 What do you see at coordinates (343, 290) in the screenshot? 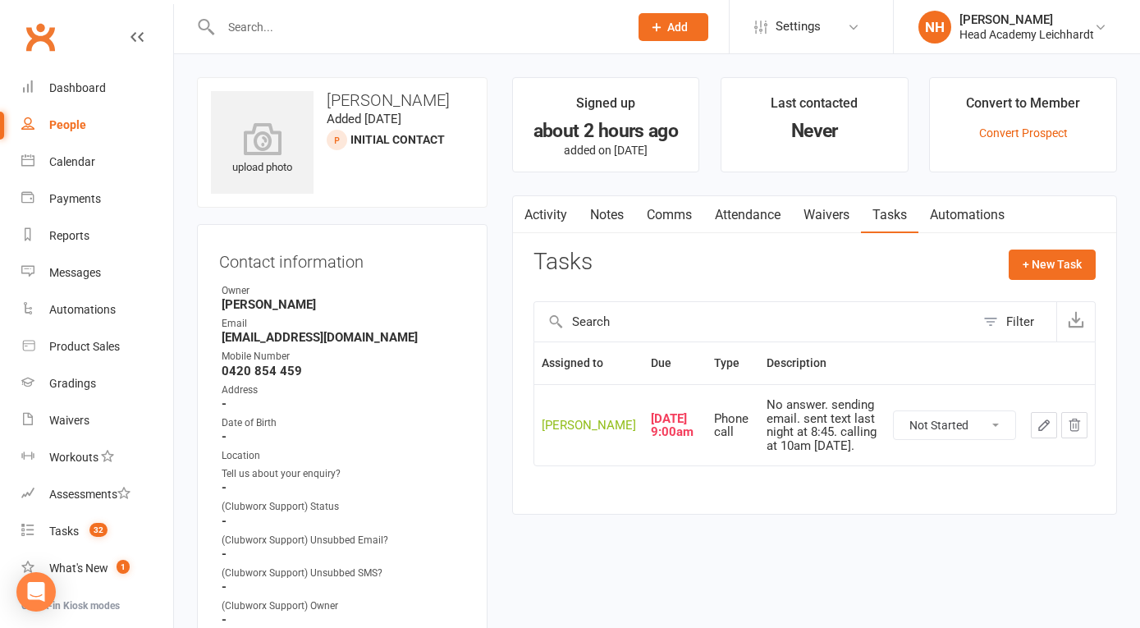
I see `div: Owner` at bounding box center [343, 290].